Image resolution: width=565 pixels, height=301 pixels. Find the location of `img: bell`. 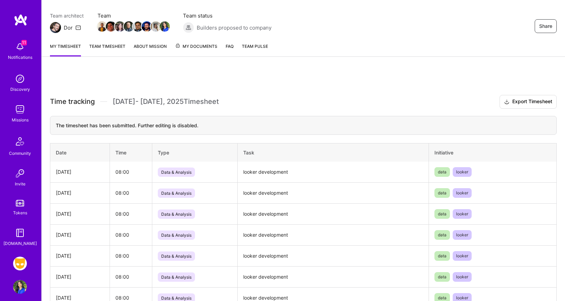

img: bell is located at coordinates (20, 47).